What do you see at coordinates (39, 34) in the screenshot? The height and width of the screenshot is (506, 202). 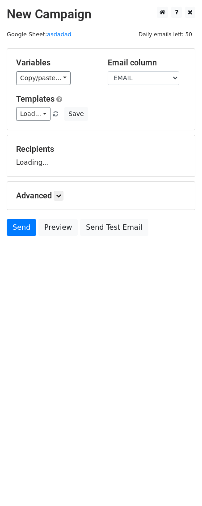 I see `small: Google Sheet:` at bounding box center [39, 34].